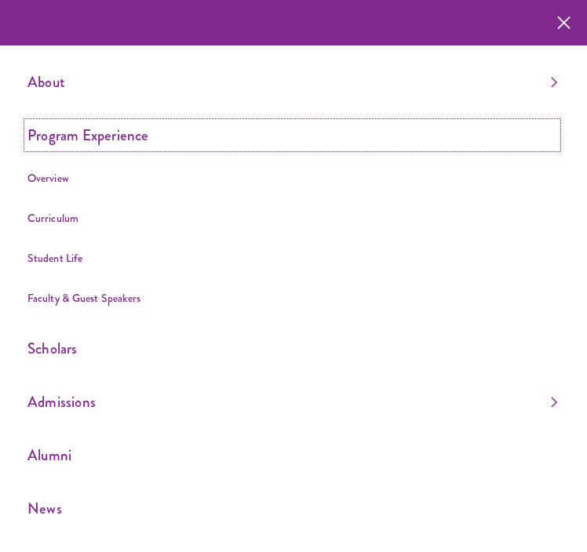 The width and height of the screenshot is (587, 552). What do you see at coordinates (53, 218) in the screenshot?
I see `a: Curriculum` at bounding box center [53, 218].